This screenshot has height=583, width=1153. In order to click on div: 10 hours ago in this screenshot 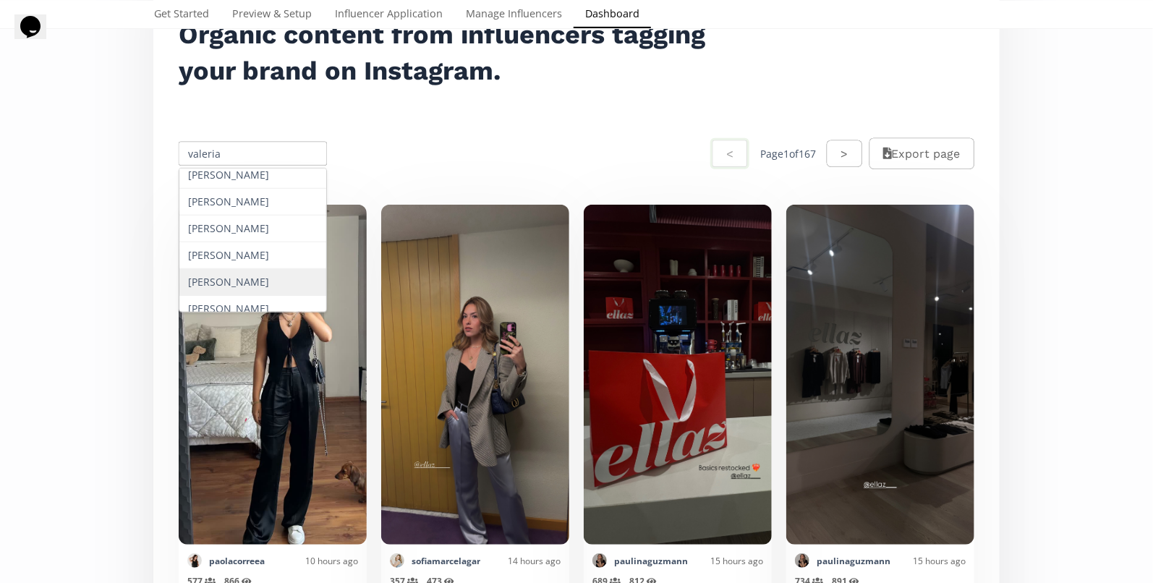, I will do `click(311, 561)`.